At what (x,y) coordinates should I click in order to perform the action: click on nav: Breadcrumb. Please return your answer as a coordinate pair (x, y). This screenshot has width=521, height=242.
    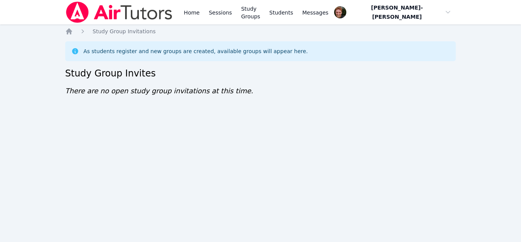
    Looking at the image, I should click on (261, 31).